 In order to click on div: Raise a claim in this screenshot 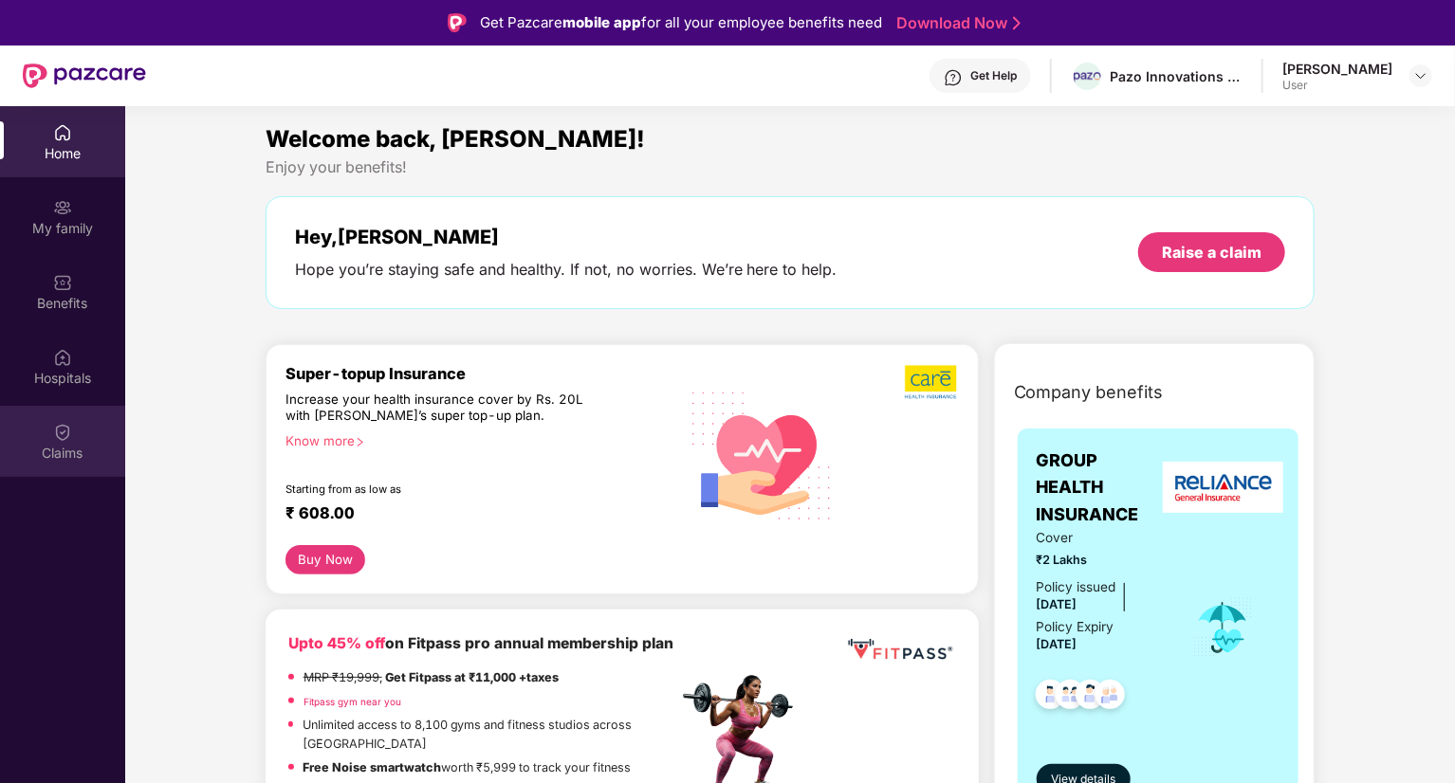, I will do `click(1211, 252)`.